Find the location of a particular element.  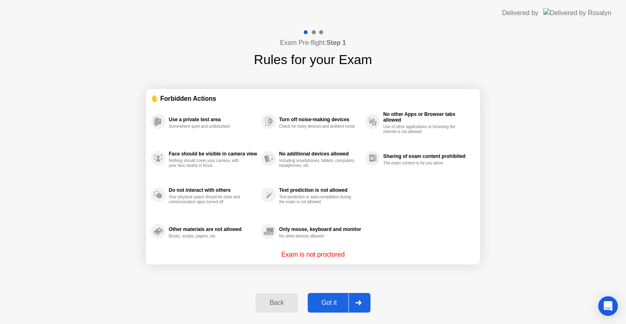

div: Check for noisy devices and ambient noise is located at coordinates (317, 126).